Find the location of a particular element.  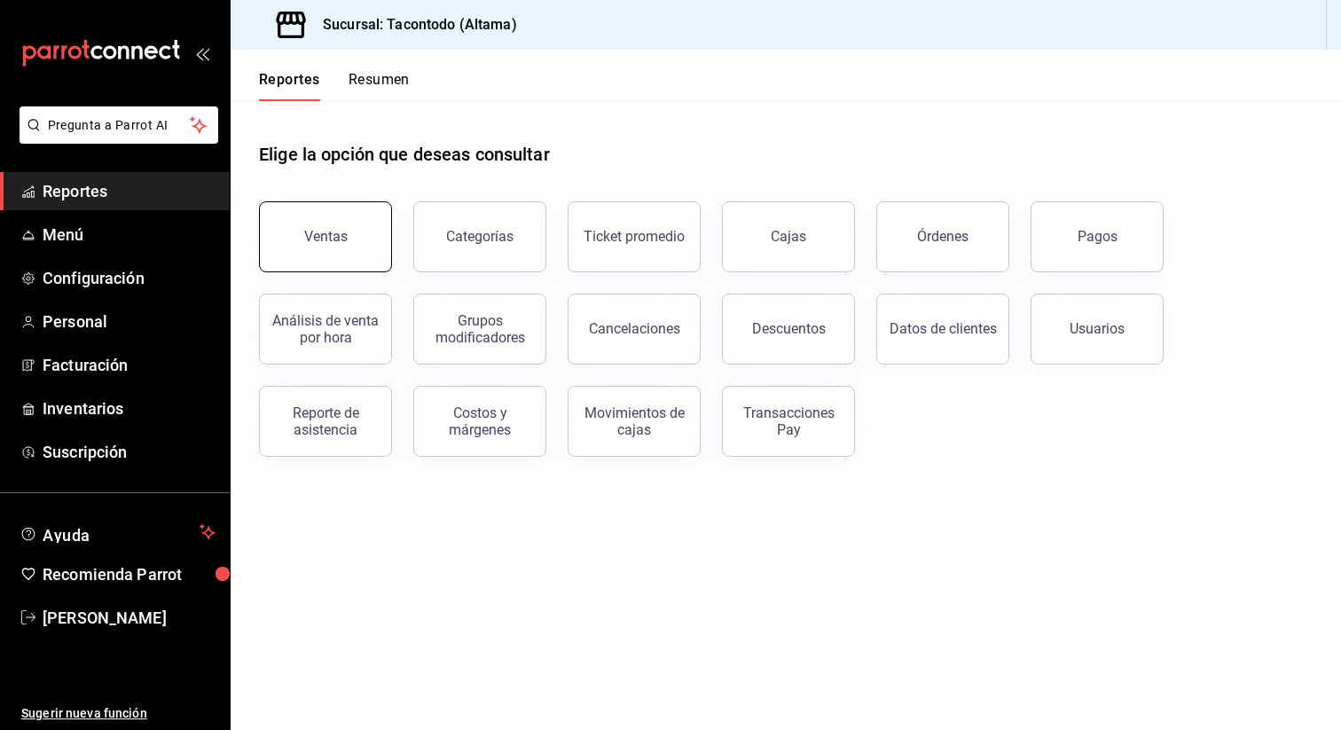

h1: Elige la opción que deseas consultar is located at coordinates (404, 154).